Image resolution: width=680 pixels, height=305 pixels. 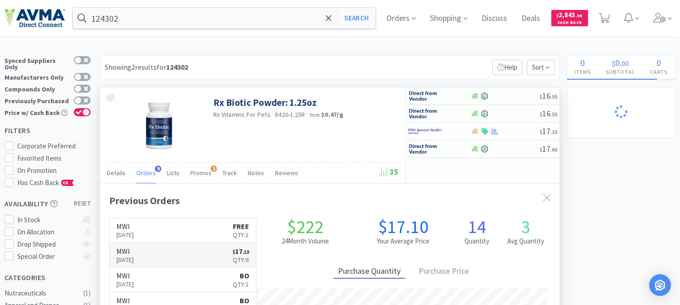 What do you see at coordinates (241, 260) in the screenshot?
I see `p: Qty: 6` at bounding box center [241, 260].